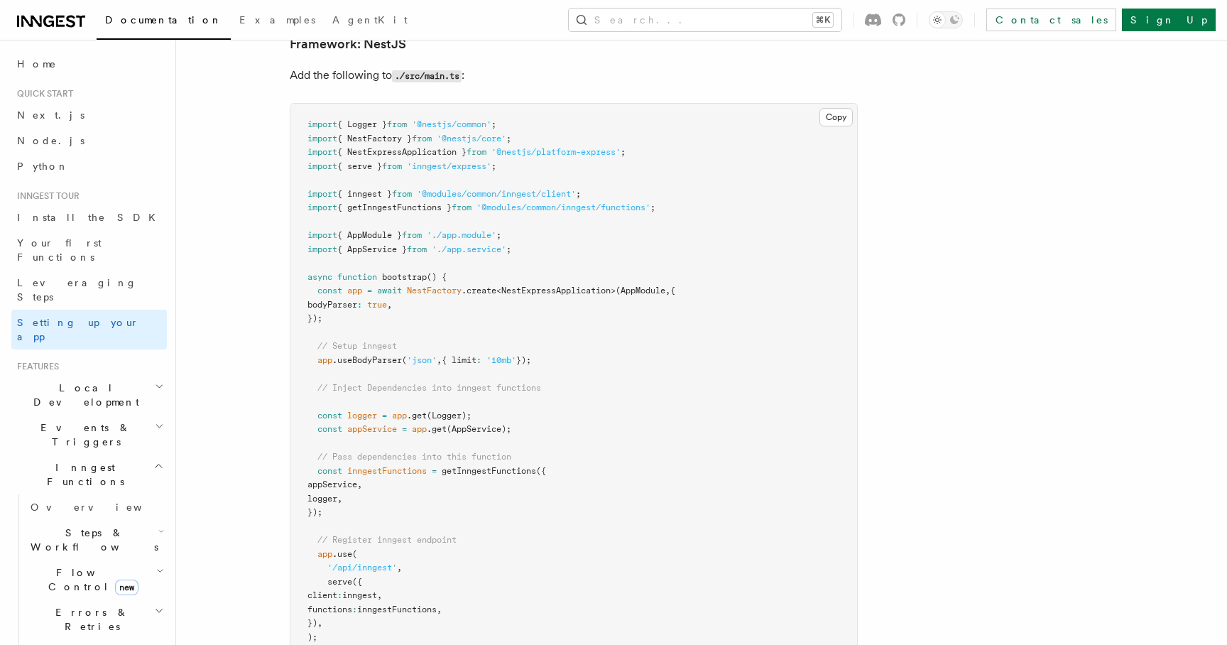 This screenshot has height=645, width=1227. I want to click on span: Node.js, so click(50, 141).